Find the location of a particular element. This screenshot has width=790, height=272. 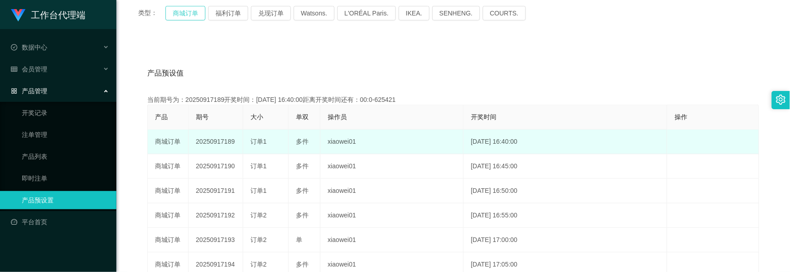

button: 福利订单 is located at coordinates (228, 13).